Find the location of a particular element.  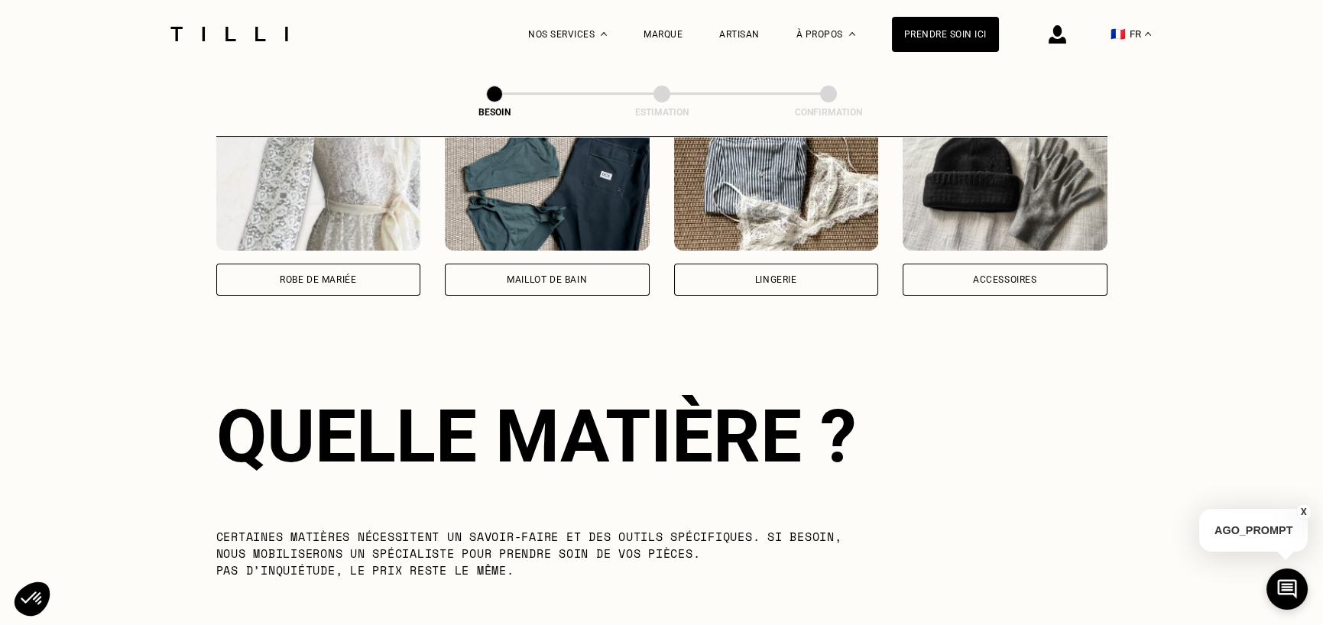

div: Besoin is located at coordinates (495, 112).